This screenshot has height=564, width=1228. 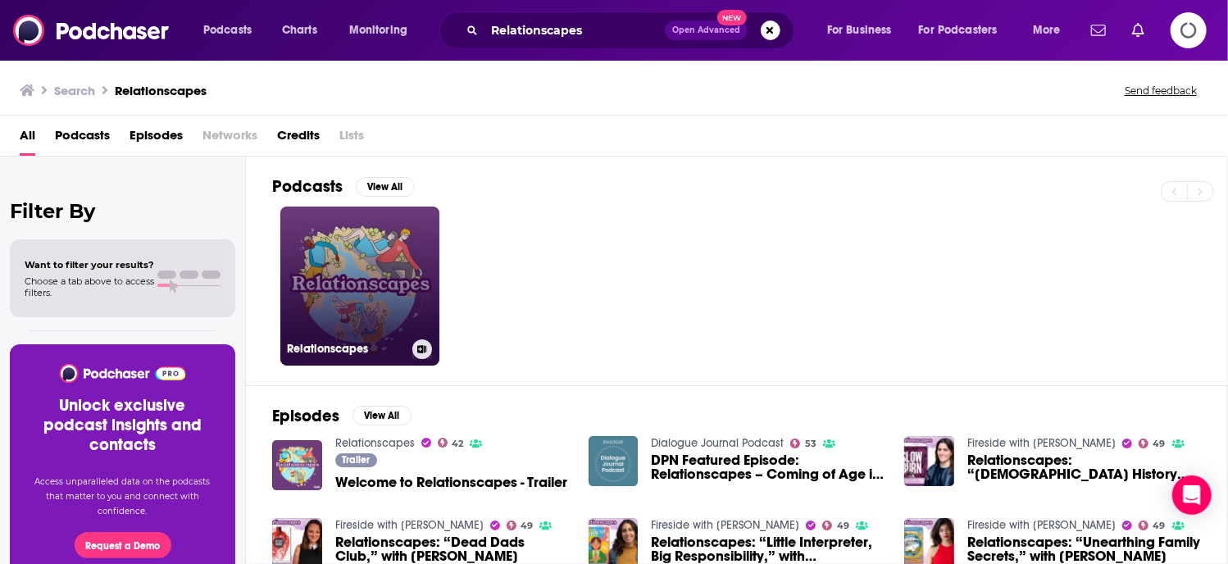 What do you see at coordinates (343, 186) in the screenshot?
I see `a: PodcastsView All` at bounding box center [343, 186].